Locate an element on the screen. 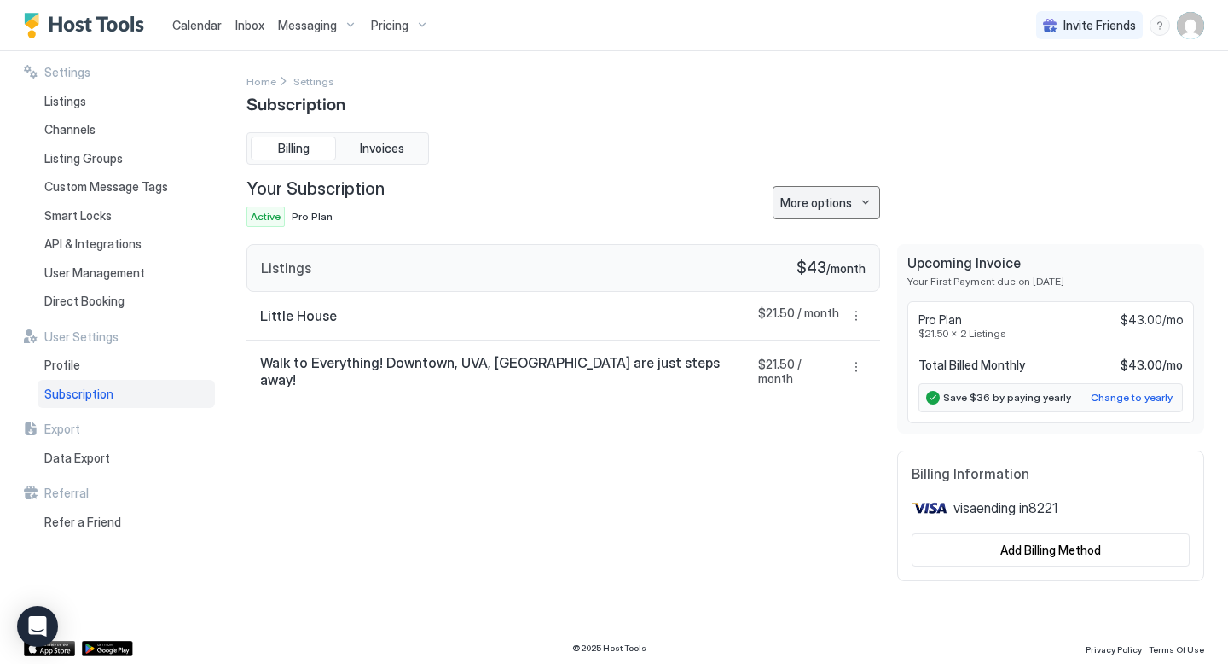 This screenshot has width=1228, height=664. span: $43.00 / mo is located at coordinates (1152, 365).